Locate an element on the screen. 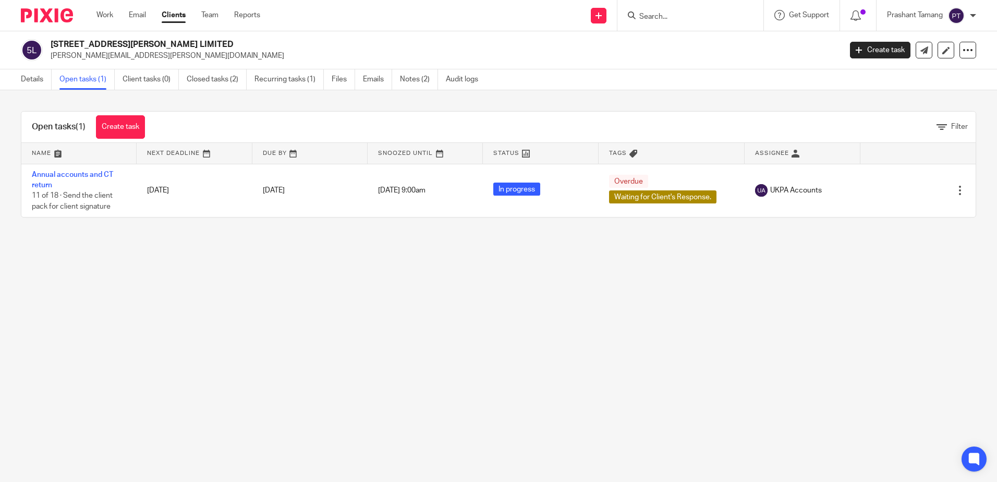 Image resolution: width=997 pixels, height=482 pixels. a: Open tasks (1) is located at coordinates (87, 79).